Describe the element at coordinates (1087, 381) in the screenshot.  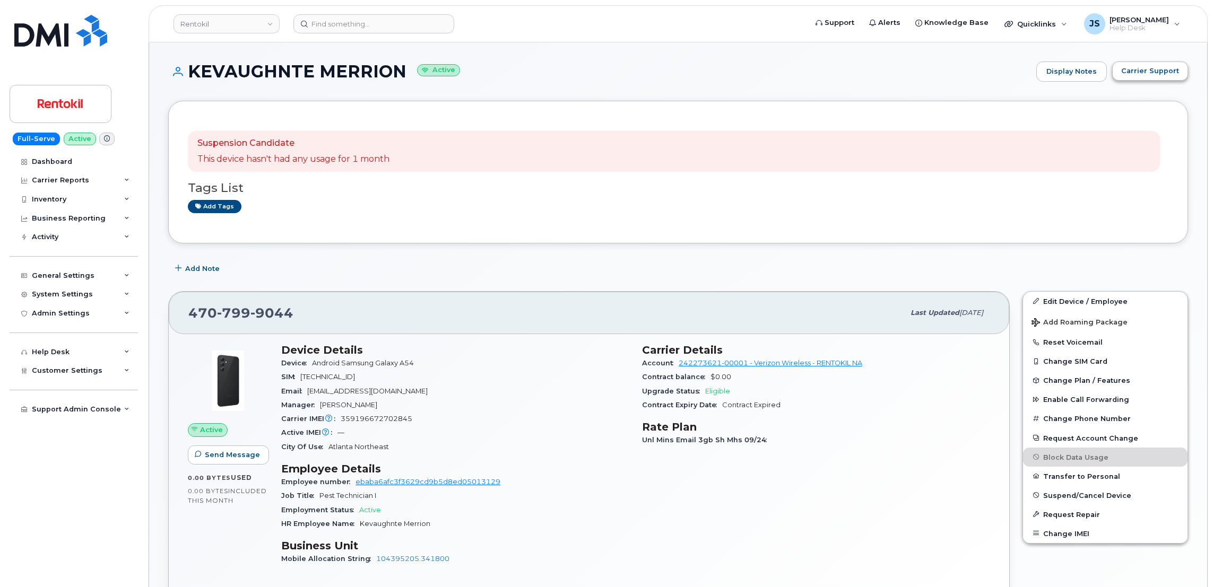
I see `span: Change Plan / Features` at that location.